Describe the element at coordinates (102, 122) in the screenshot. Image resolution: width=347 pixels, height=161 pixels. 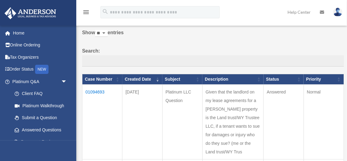
I see `td: 01094693` at that location.